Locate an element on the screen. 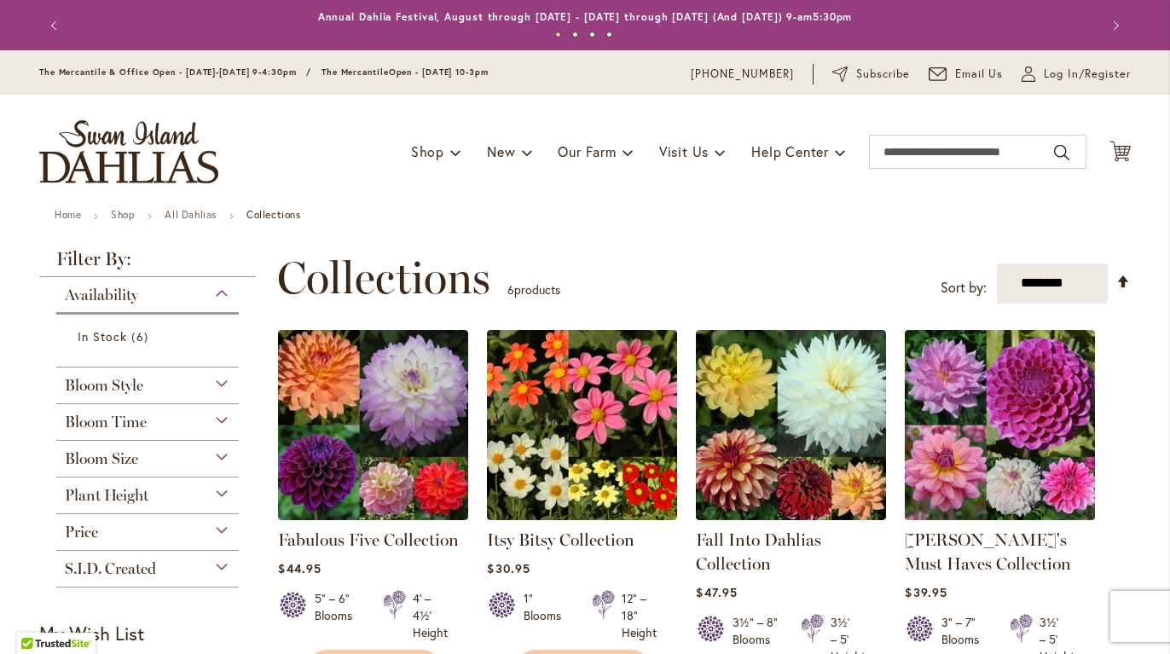  div: 5" – 6" Blooms is located at coordinates (339, 616).